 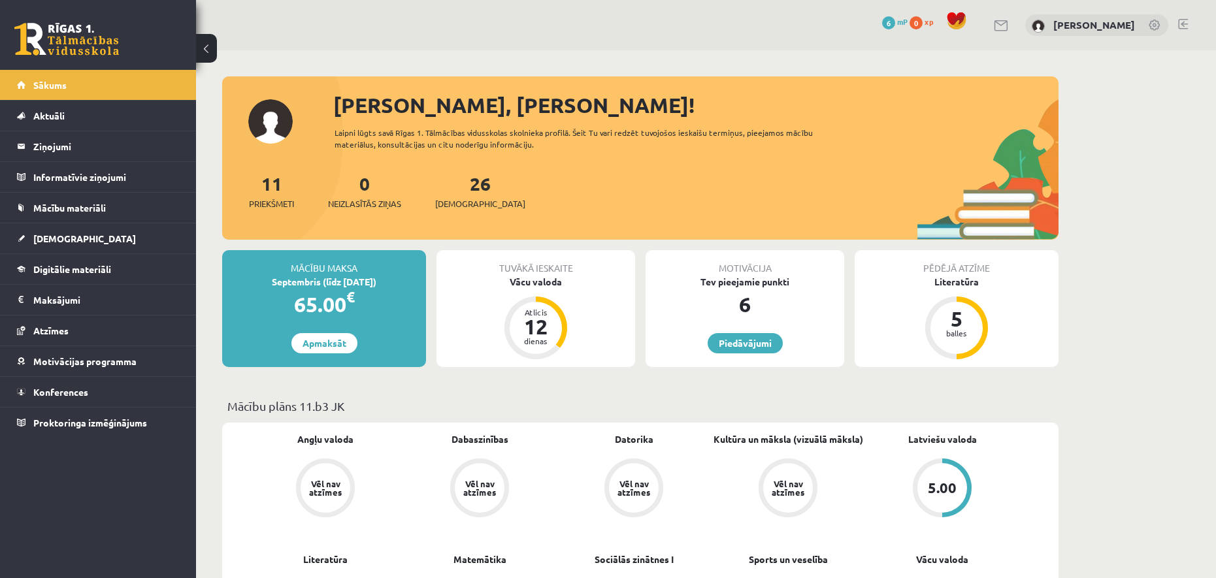 What do you see at coordinates (98, 300) in the screenshot?
I see `a: Maksājumi` at bounding box center [98, 300].